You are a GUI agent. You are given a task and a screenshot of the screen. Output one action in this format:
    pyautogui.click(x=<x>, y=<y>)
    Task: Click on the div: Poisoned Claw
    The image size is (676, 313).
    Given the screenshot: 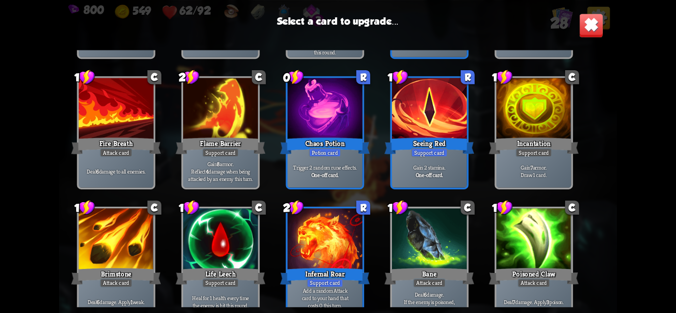 What is the action you would take?
    pyautogui.click(x=534, y=276)
    